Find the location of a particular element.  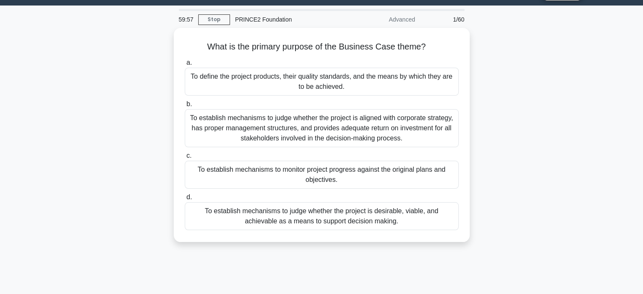

div: To define the project products, their quality standards, and the means by which they are to be ac... is located at coordinates (322, 82).